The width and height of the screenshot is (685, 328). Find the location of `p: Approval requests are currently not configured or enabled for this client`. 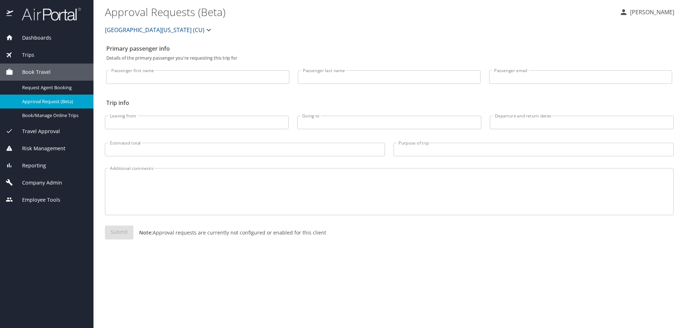

p: Approval requests are currently not configured or enabled for this client is located at coordinates (230, 232).